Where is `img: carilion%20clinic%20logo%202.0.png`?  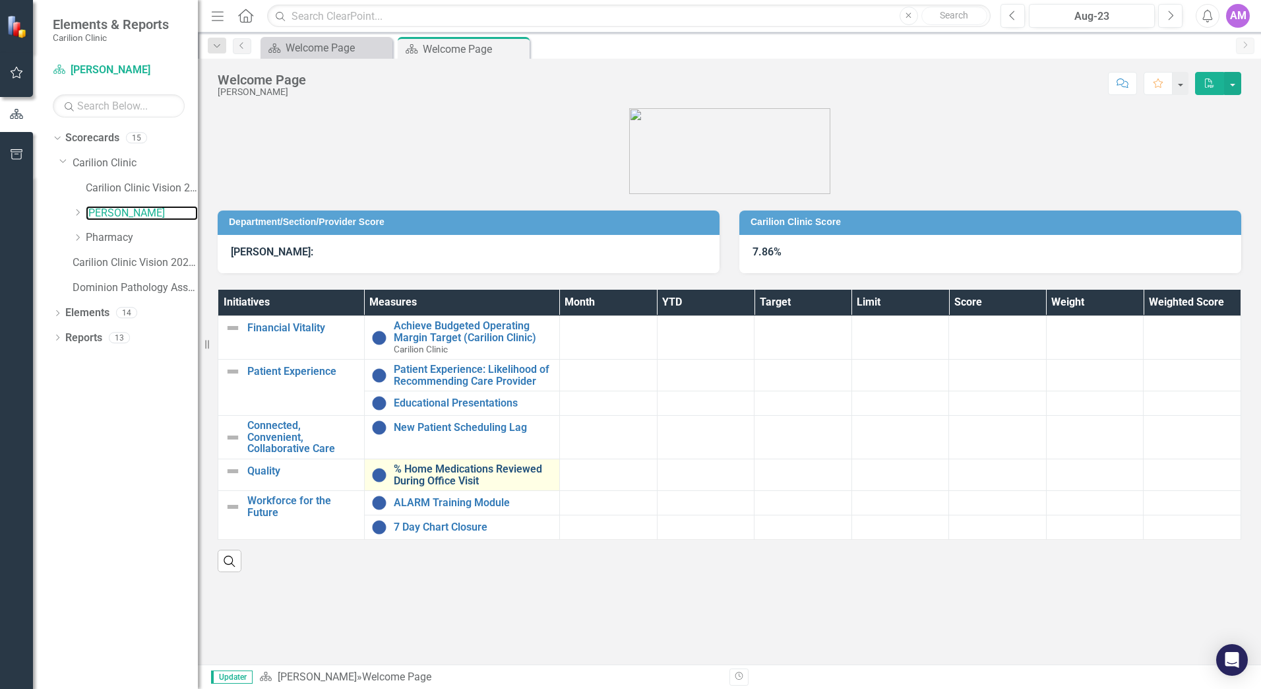
img: carilion%20clinic%20logo%202.0.png is located at coordinates (730, 151).